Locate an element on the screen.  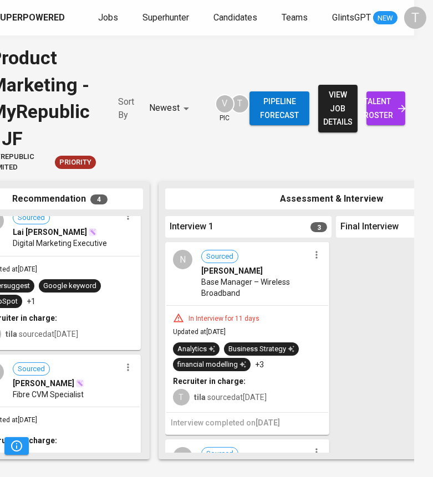
h6: Interview completed on is located at coordinates (247, 423).